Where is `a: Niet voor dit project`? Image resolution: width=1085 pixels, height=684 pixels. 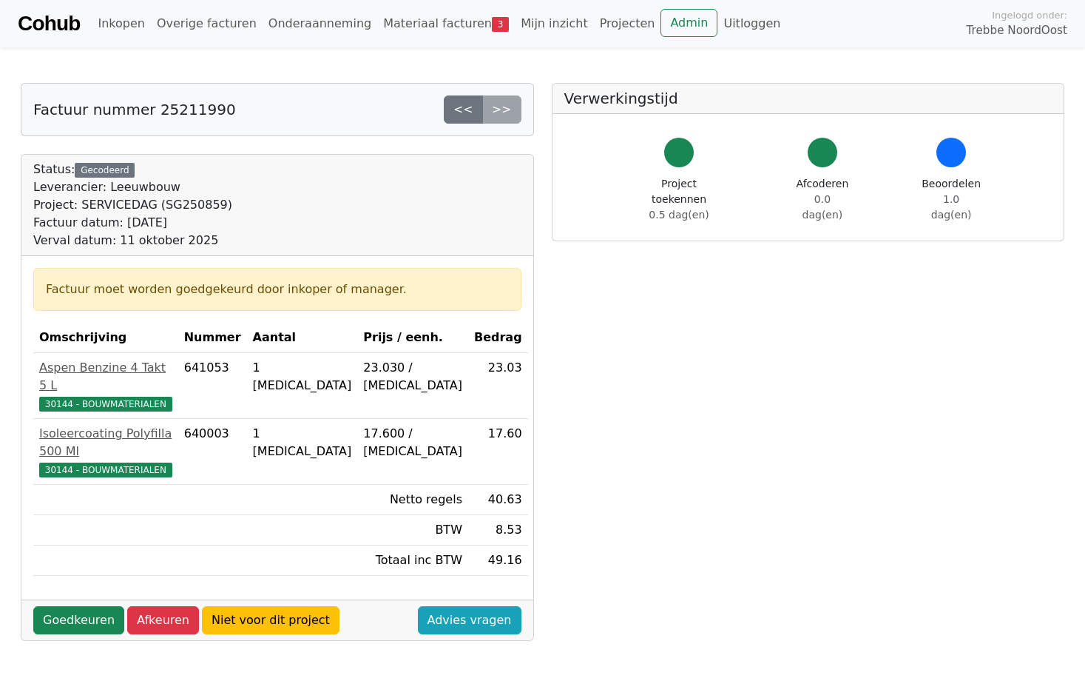
a: Niet voor dit project is located at coordinates (271, 620).